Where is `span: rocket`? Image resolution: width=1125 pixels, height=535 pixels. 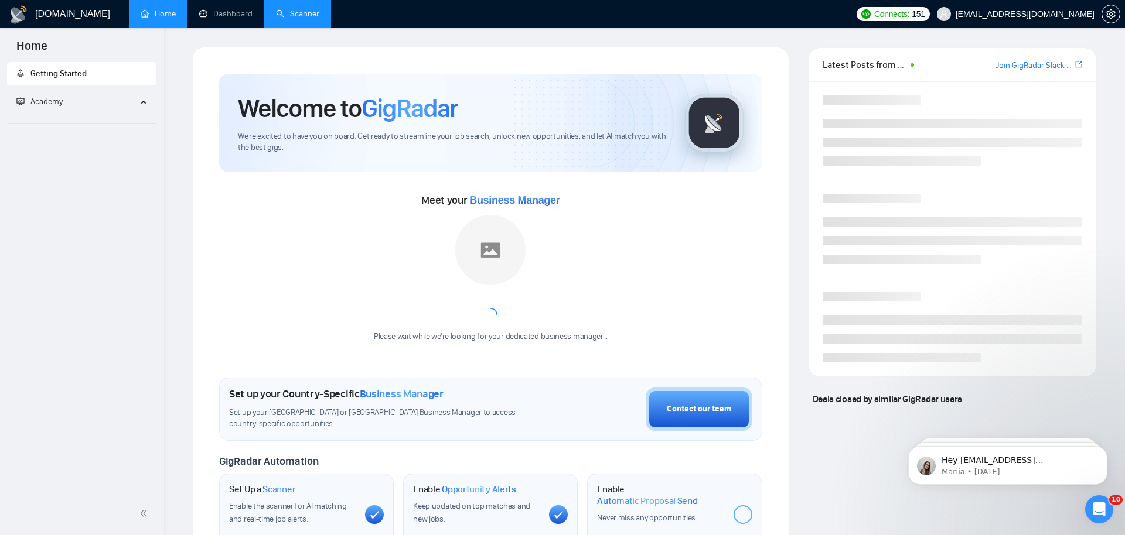
span: rocket is located at coordinates (21, 73).